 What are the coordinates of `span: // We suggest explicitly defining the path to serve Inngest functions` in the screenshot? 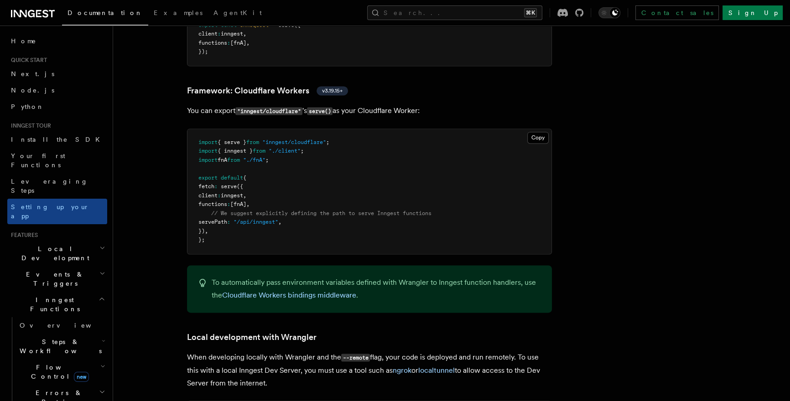 It's located at (321, 213).